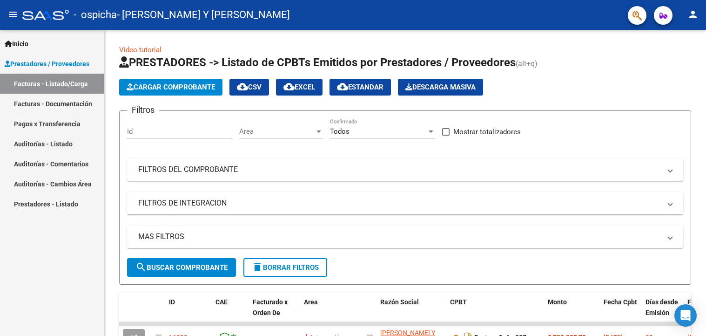 The image size is (706, 336). I want to click on span: - ospicha, so click(95, 15).